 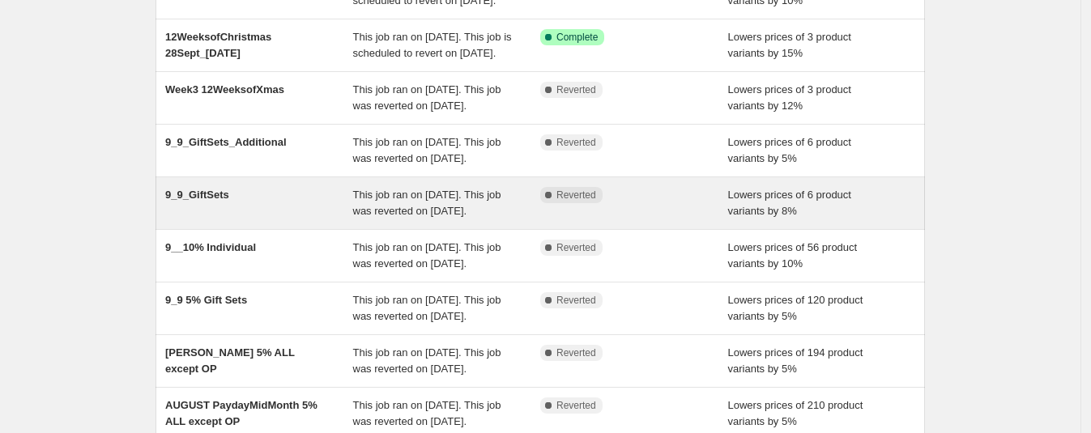 I want to click on span: AUGUST PaydayMidMonth 5% ALL except OP, so click(x=241, y=413).